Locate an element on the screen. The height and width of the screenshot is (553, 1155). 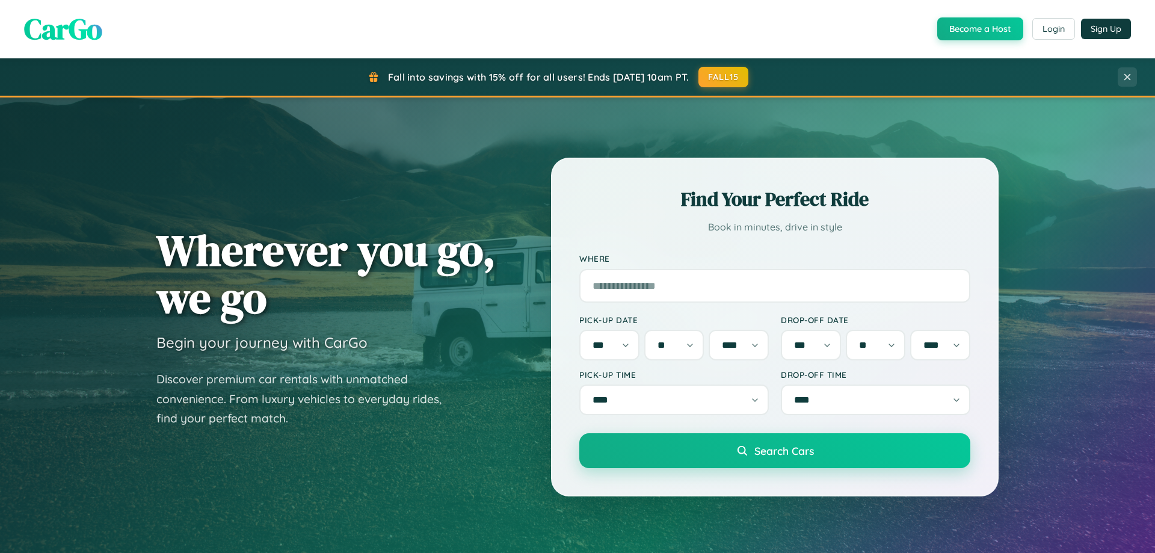
button: Sign Up is located at coordinates (1106, 29).